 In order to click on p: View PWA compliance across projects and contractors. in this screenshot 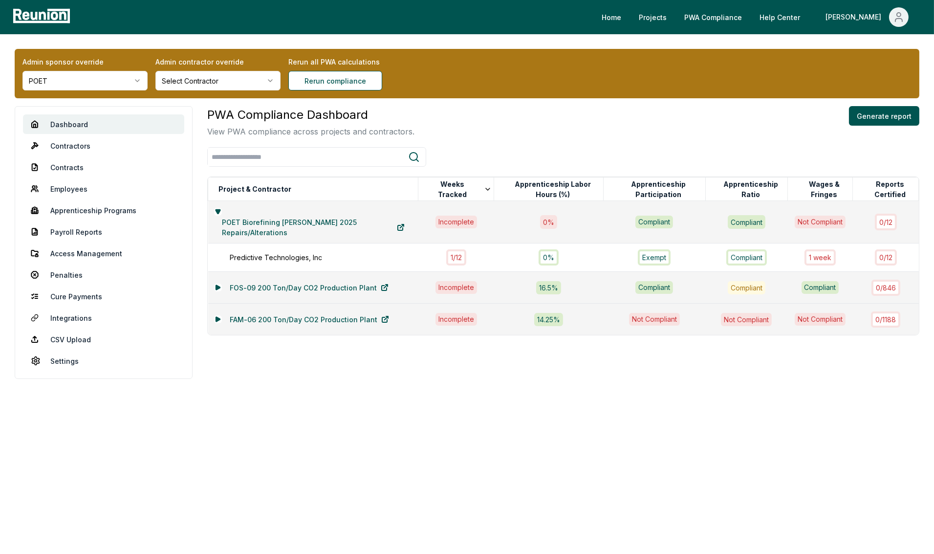, I will do `click(311, 131)`.